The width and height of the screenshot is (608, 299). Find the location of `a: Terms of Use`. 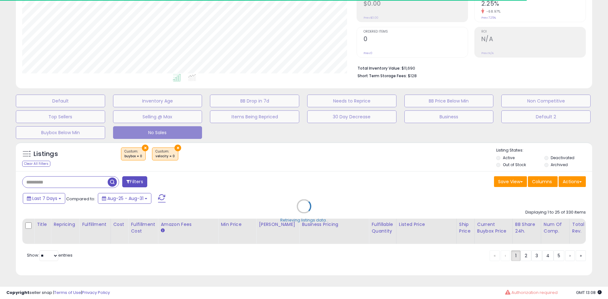

a: Terms of Use is located at coordinates (67, 293).